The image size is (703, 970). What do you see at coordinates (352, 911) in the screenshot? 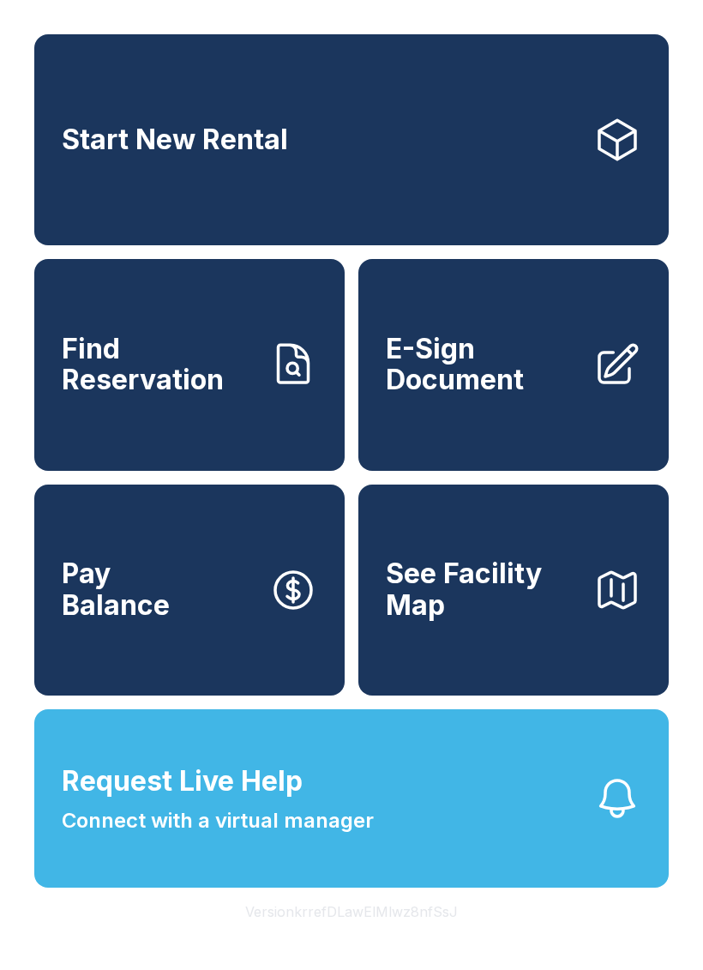
I see `button: VersionkrrefDLawElMlwz8nfSsJ` at bounding box center [352, 911].